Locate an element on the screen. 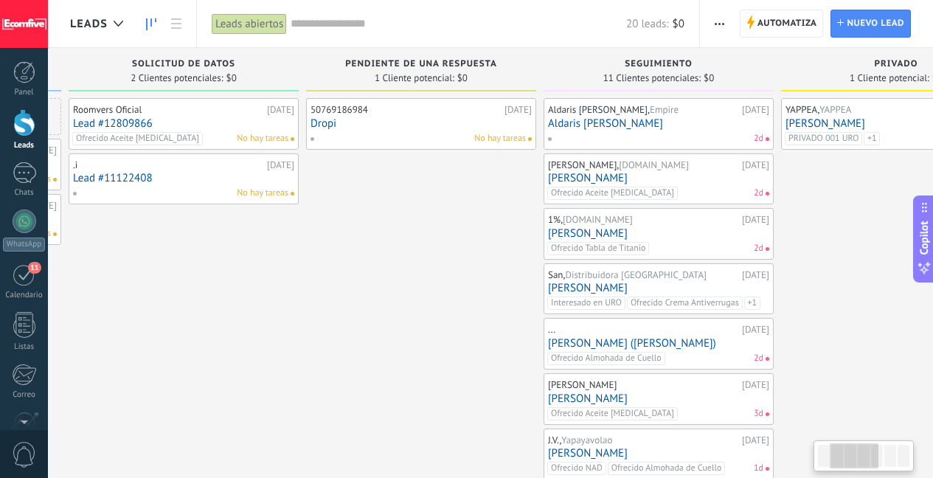  div: Listas is located at coordinates (24, 347).